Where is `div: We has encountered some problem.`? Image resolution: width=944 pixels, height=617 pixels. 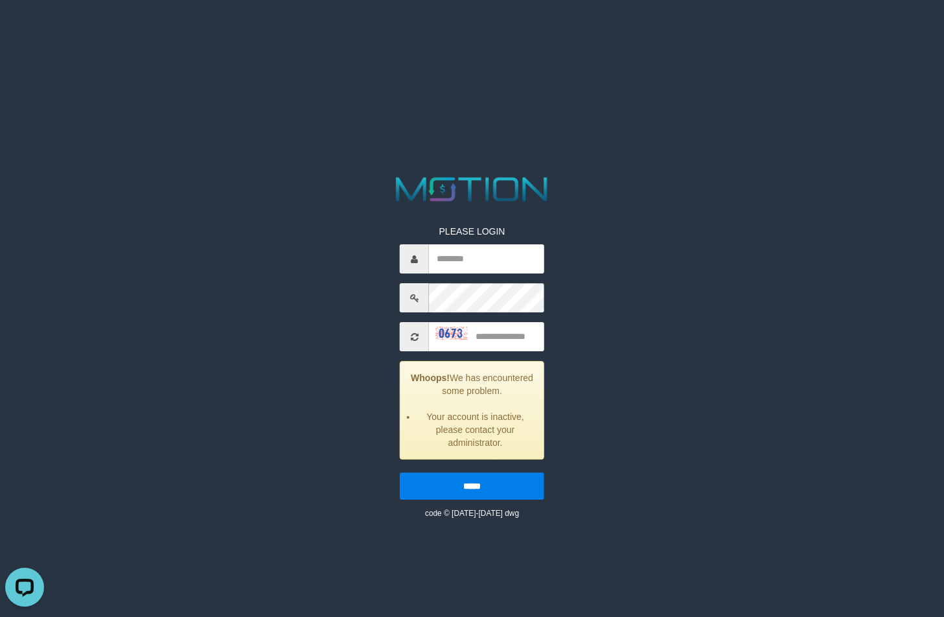 div: We has encountered some problem. is located at coordinates (472, 410).